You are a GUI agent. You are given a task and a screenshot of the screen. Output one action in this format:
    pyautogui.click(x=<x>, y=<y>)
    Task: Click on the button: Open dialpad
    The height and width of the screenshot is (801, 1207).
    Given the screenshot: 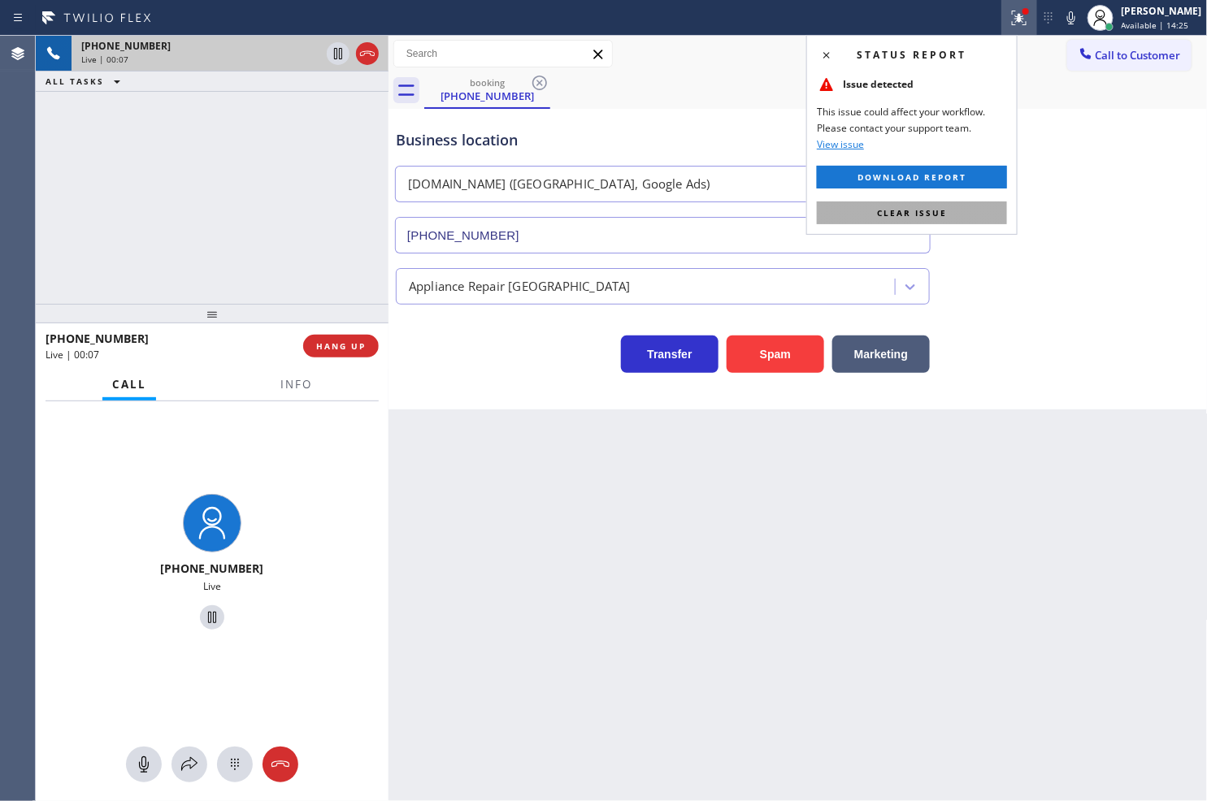 What is the action you would take?
    pyautogui.click(x=235, y=765)
    